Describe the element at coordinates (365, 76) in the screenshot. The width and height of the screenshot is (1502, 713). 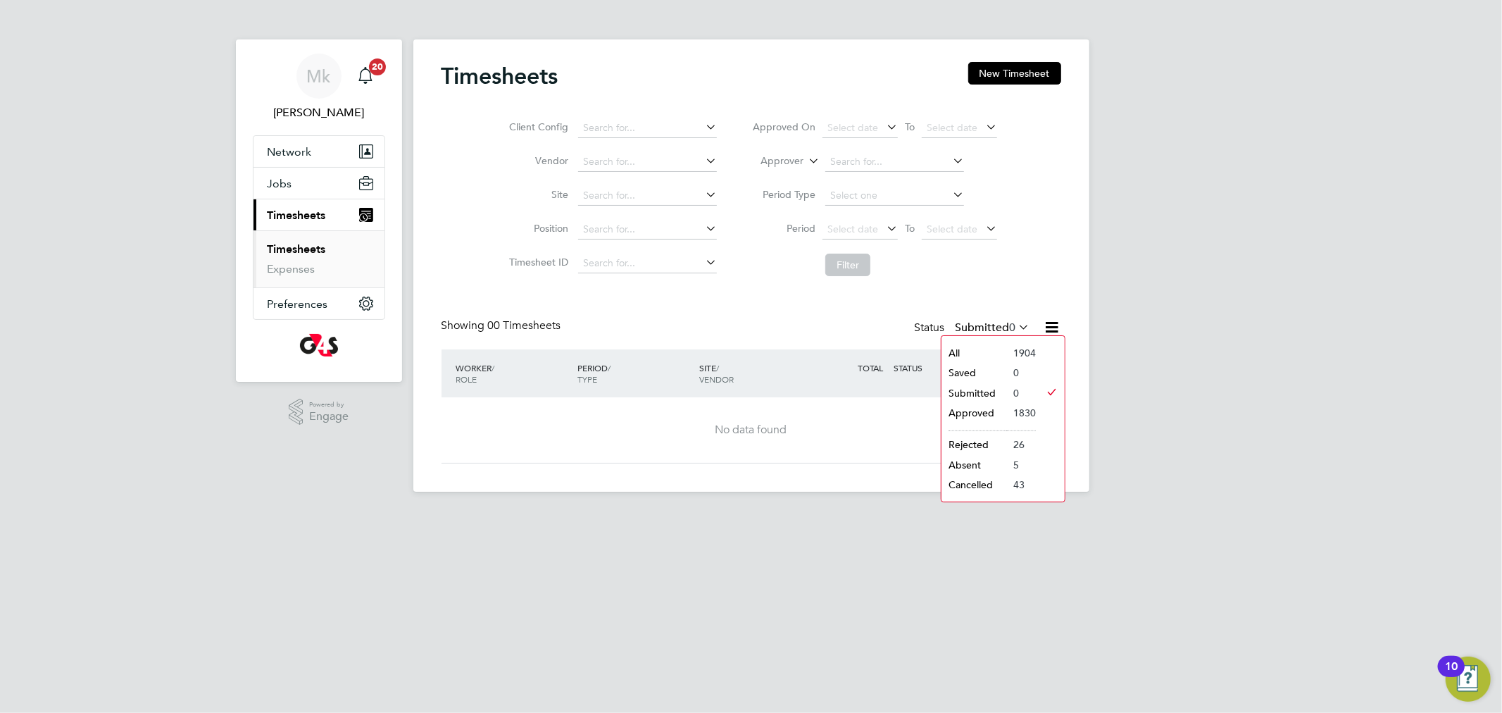
I see `a: 20` at that location.